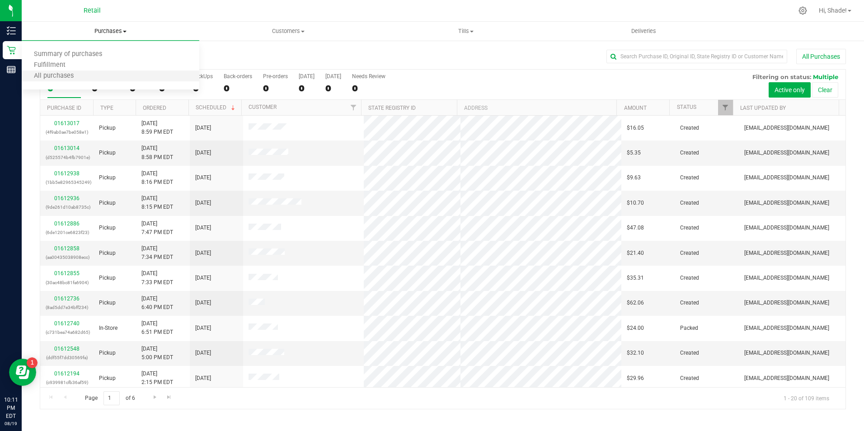 This screenshot has width=864, height=431. What do you see at coordinates (635, 128) in the screenshot?
I see `span: $16.05` at bounding box center [635, 128].